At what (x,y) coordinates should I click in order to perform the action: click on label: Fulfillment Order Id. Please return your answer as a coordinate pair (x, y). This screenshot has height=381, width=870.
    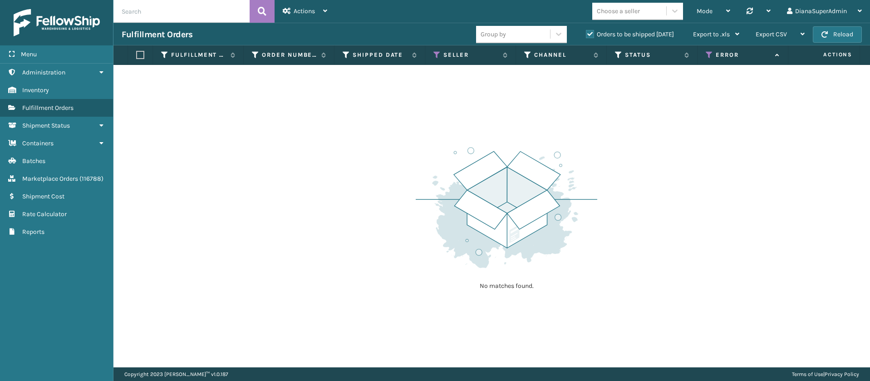
    Looking at the image, I should click on (198, 55).